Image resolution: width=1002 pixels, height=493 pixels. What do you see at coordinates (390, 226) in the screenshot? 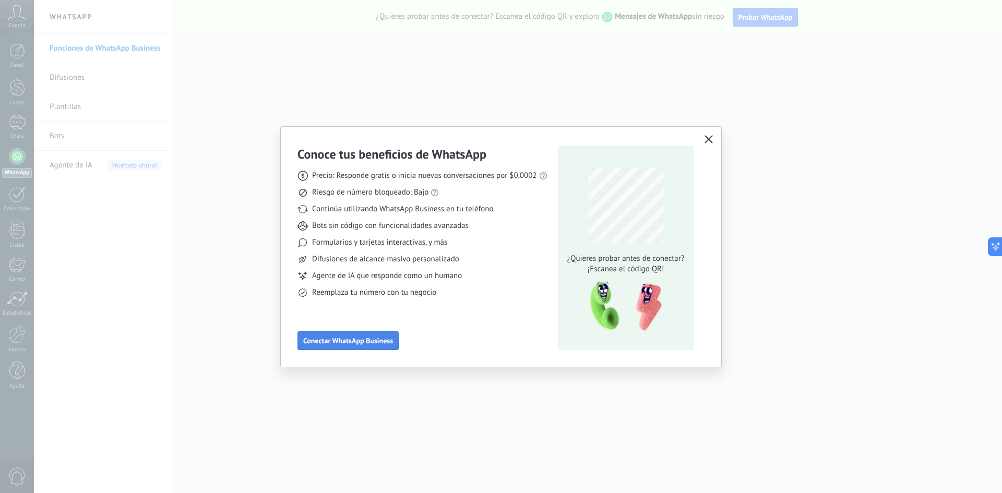
I see `span: Bots sin código con funcionalidades avanzadas` at bounding box center [390, 226].